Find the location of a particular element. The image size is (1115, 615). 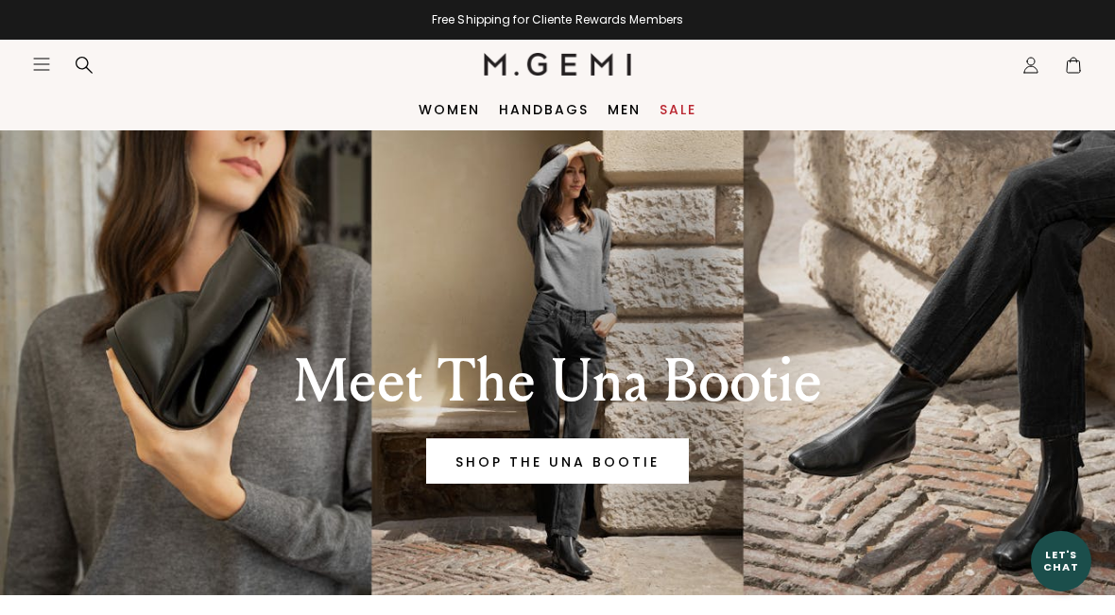

a: Banner primary button is located at coordinates (557, 461).